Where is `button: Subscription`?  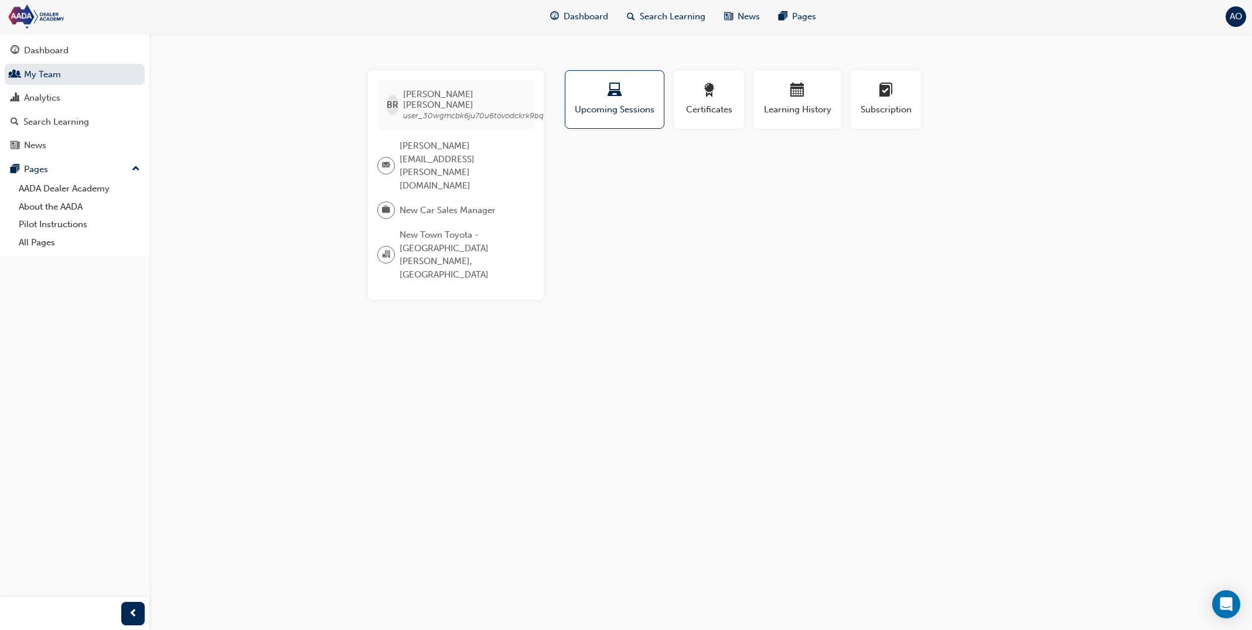
button: Subscription is located at coordinates (886, 100).